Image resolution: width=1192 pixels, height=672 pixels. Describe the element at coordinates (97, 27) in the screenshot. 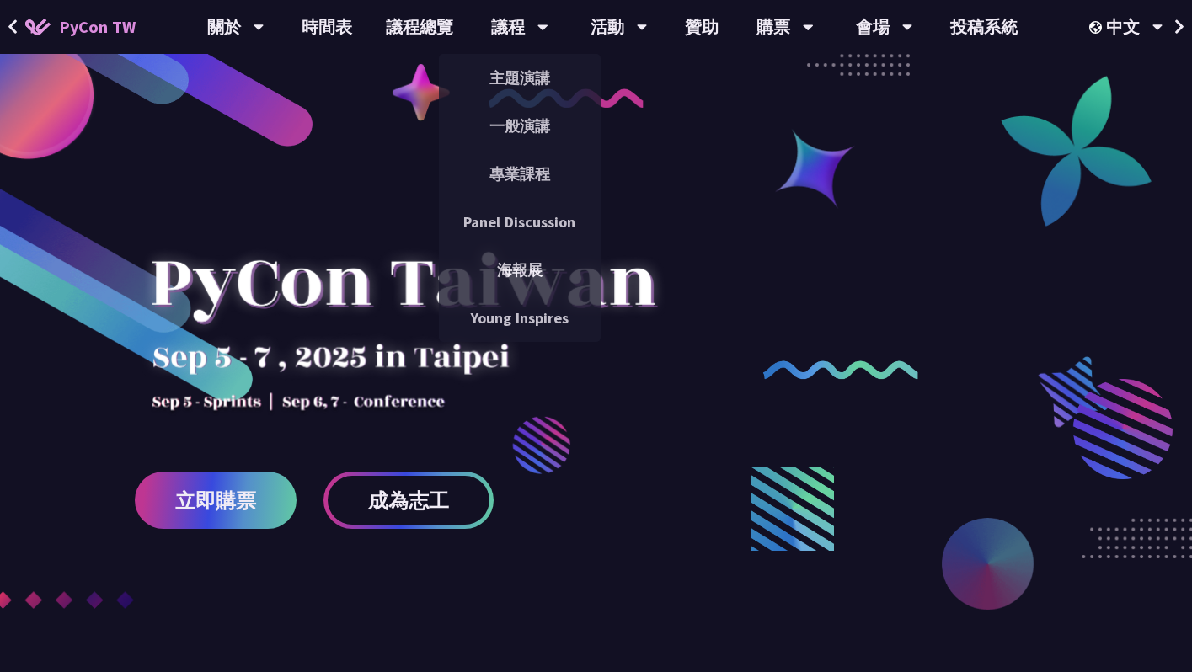

I see `span: PyCon TW` at that location.